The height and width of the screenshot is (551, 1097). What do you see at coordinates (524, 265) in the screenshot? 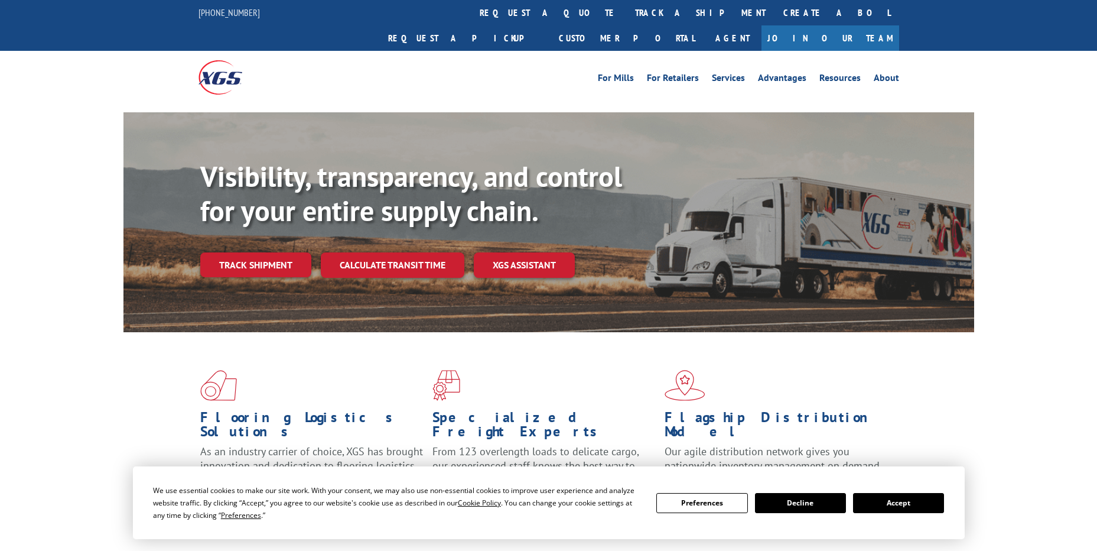
I see `a: XGS ASSISTANT` at bounding box center [524, 265].